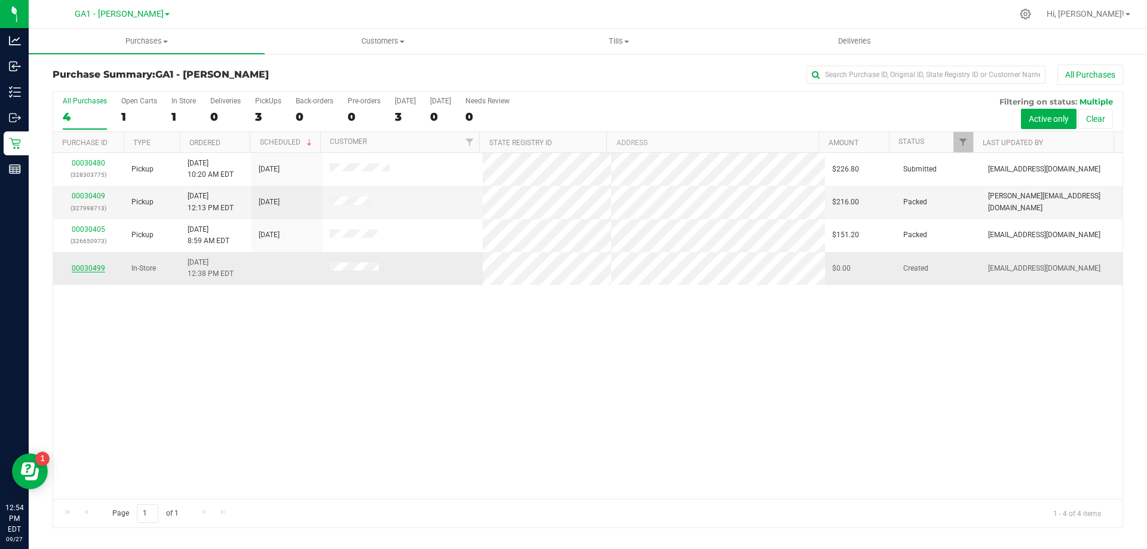  What do you see at coordinates (1096, 119) in the screenshot?
I see `button: Clear` at bounding box center [1096, 119].